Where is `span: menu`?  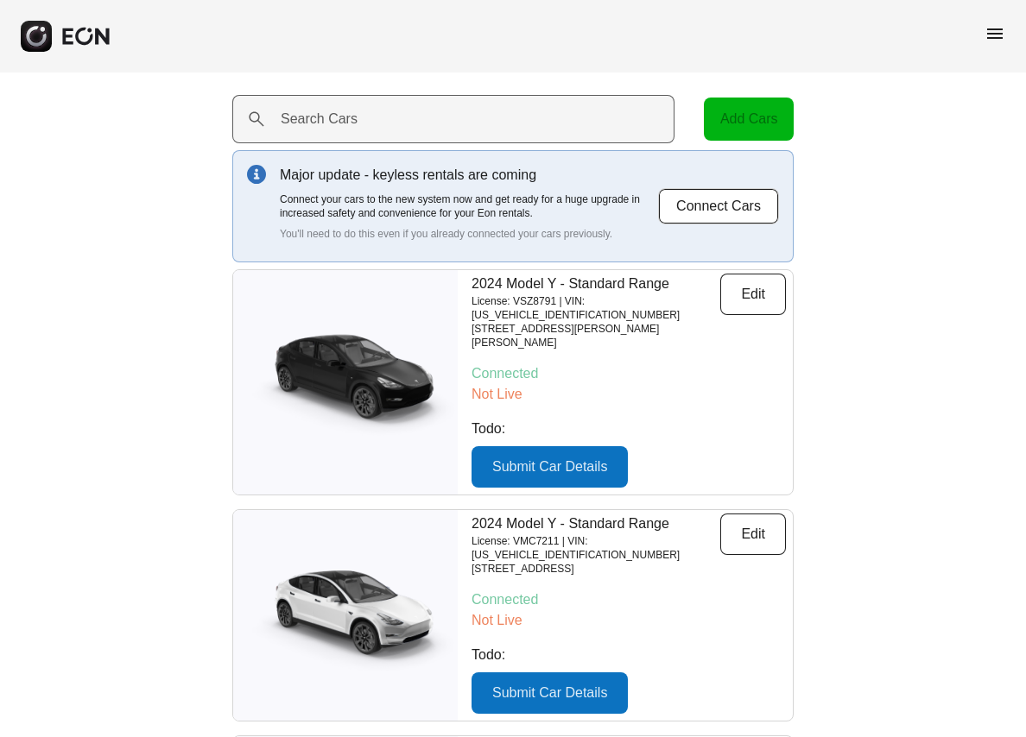
span: menu is located at coordinates (995, 34).